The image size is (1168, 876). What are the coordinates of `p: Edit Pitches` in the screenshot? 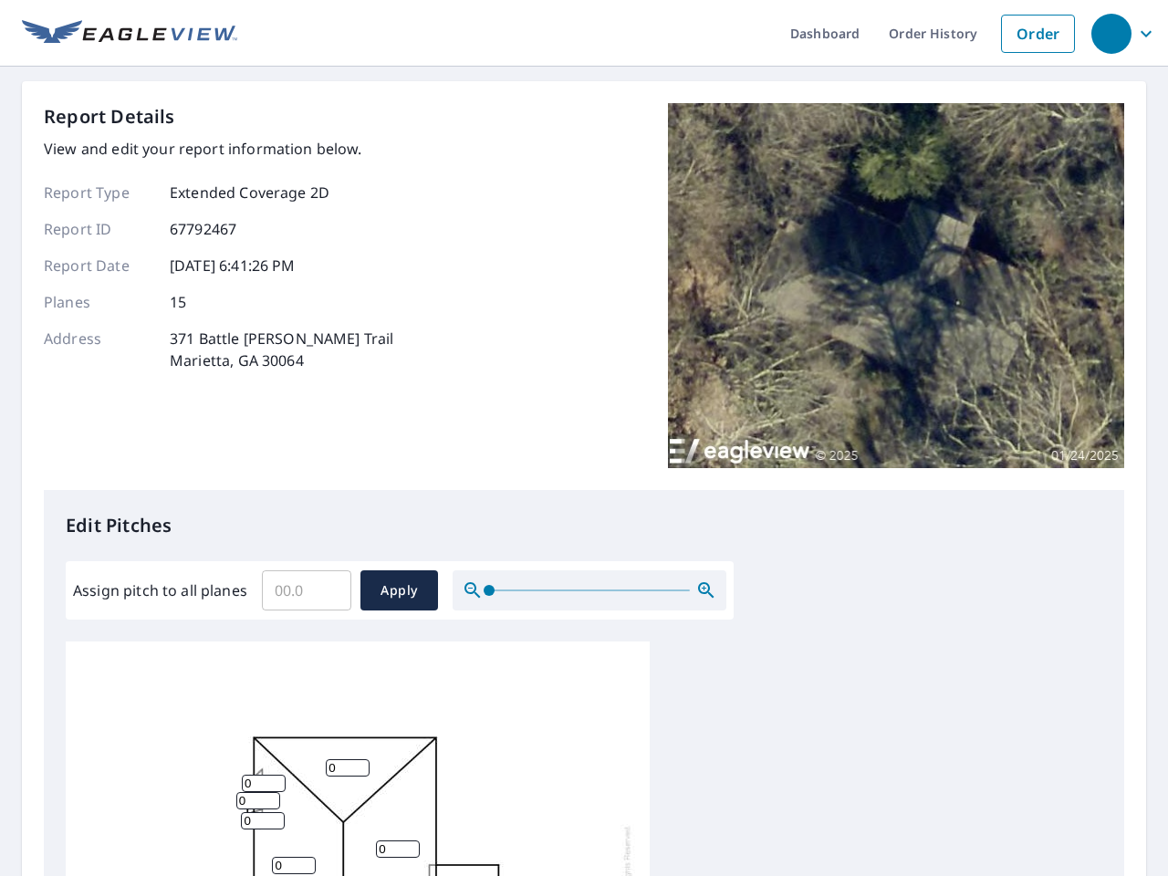 It's located at (584, 526).